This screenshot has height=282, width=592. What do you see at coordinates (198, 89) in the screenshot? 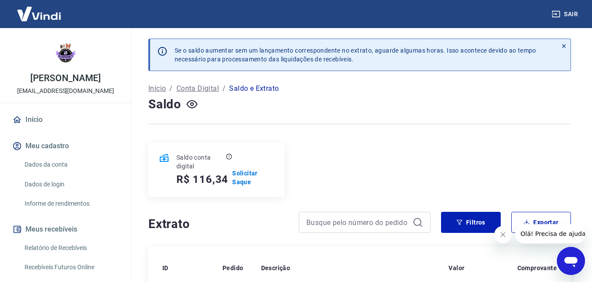
I see `p: Conta Digital` at bounding box center [198, 89].